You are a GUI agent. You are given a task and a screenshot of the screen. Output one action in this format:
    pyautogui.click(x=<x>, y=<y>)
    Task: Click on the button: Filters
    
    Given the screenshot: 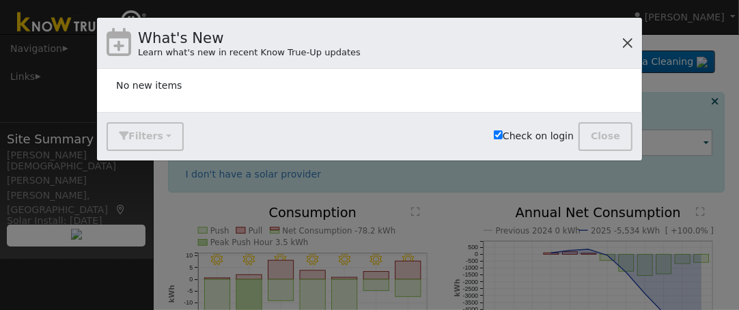 What is the action you would take?
    pyautogui.click(x=145, y=136)
    